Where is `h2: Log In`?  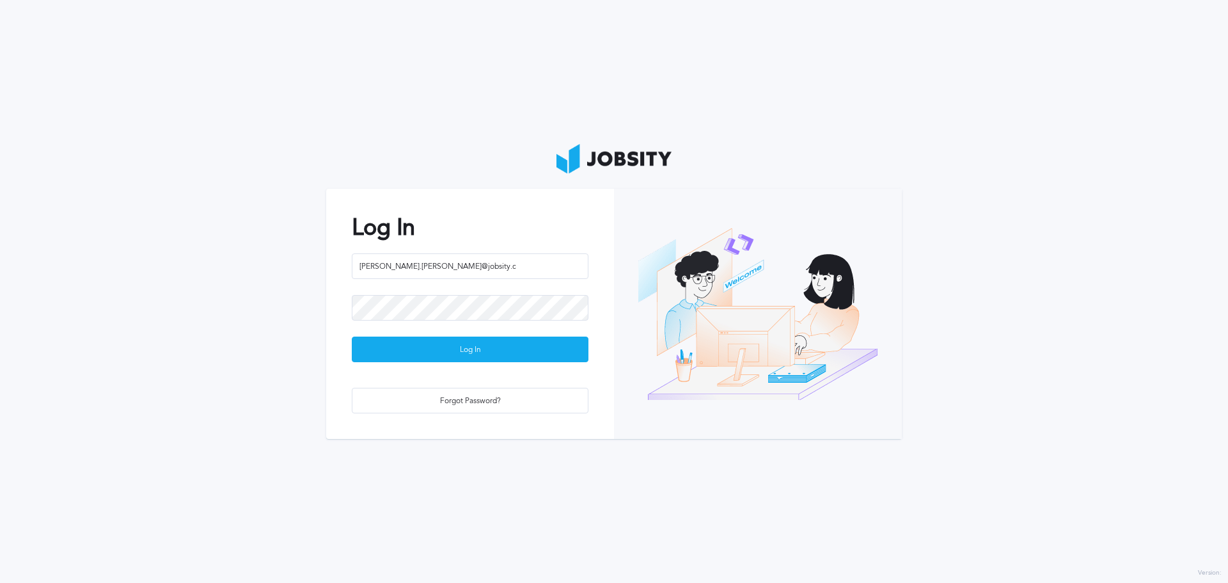
h2: Log In is located at coordinates (470, 227).